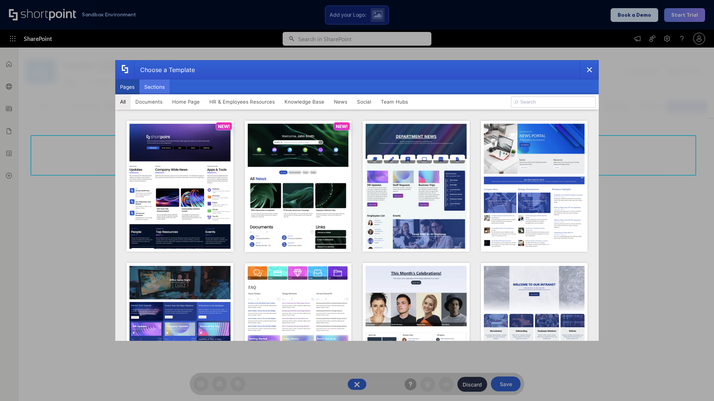 This screenshot has height=401, width=714. Describe the element at coordinates (154, 87) in the screenshot. I see `button: Sections` at that location.